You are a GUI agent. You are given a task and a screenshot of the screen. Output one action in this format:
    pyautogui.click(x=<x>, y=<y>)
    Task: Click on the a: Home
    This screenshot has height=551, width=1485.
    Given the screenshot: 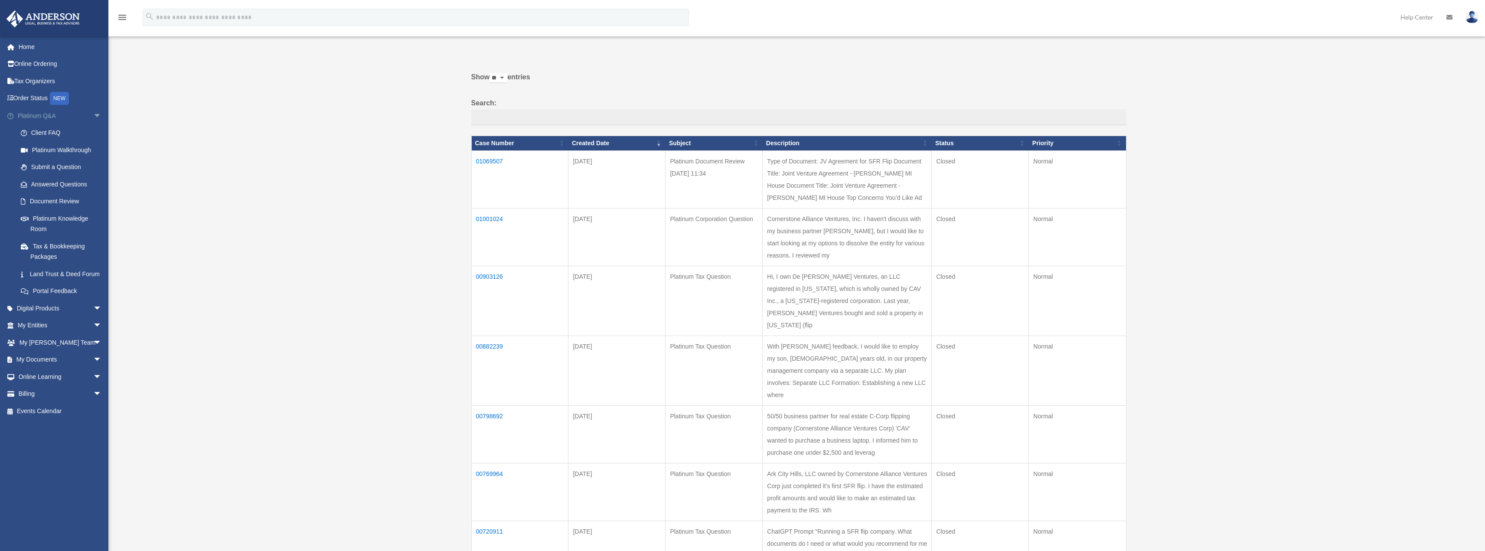 What is the action you would take?
    pyautogui.click(x=60, y=47)
    